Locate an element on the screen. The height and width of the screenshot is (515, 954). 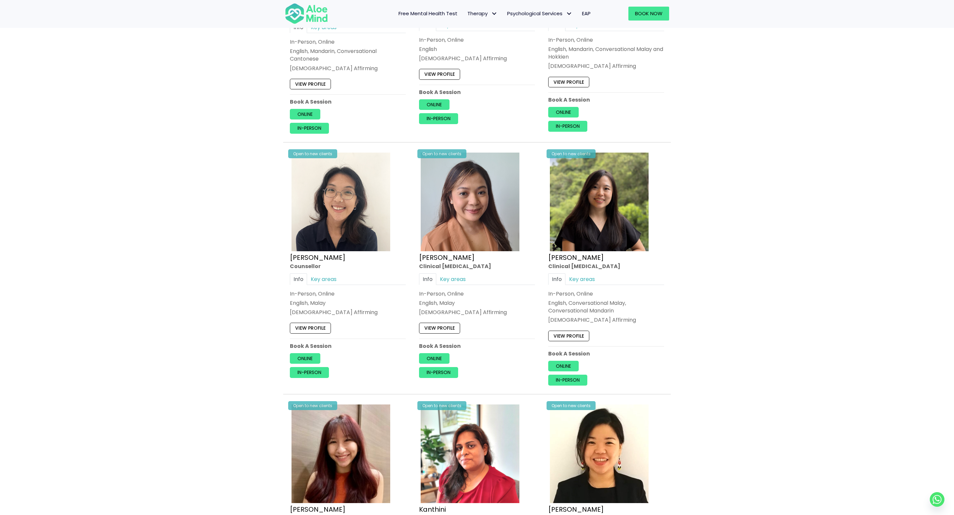
a: Psychological ServicesPsychological Services: submenu is located at coordinates (539, 14).